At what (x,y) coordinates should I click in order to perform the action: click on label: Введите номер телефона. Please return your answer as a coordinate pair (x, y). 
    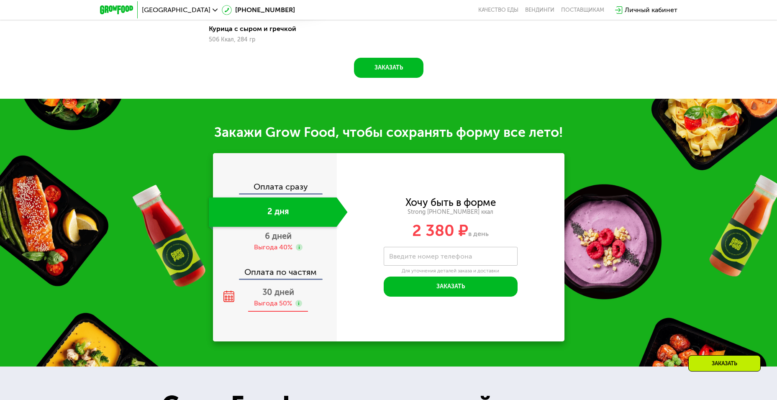
    Looking at the image, I should click on (430, 256).